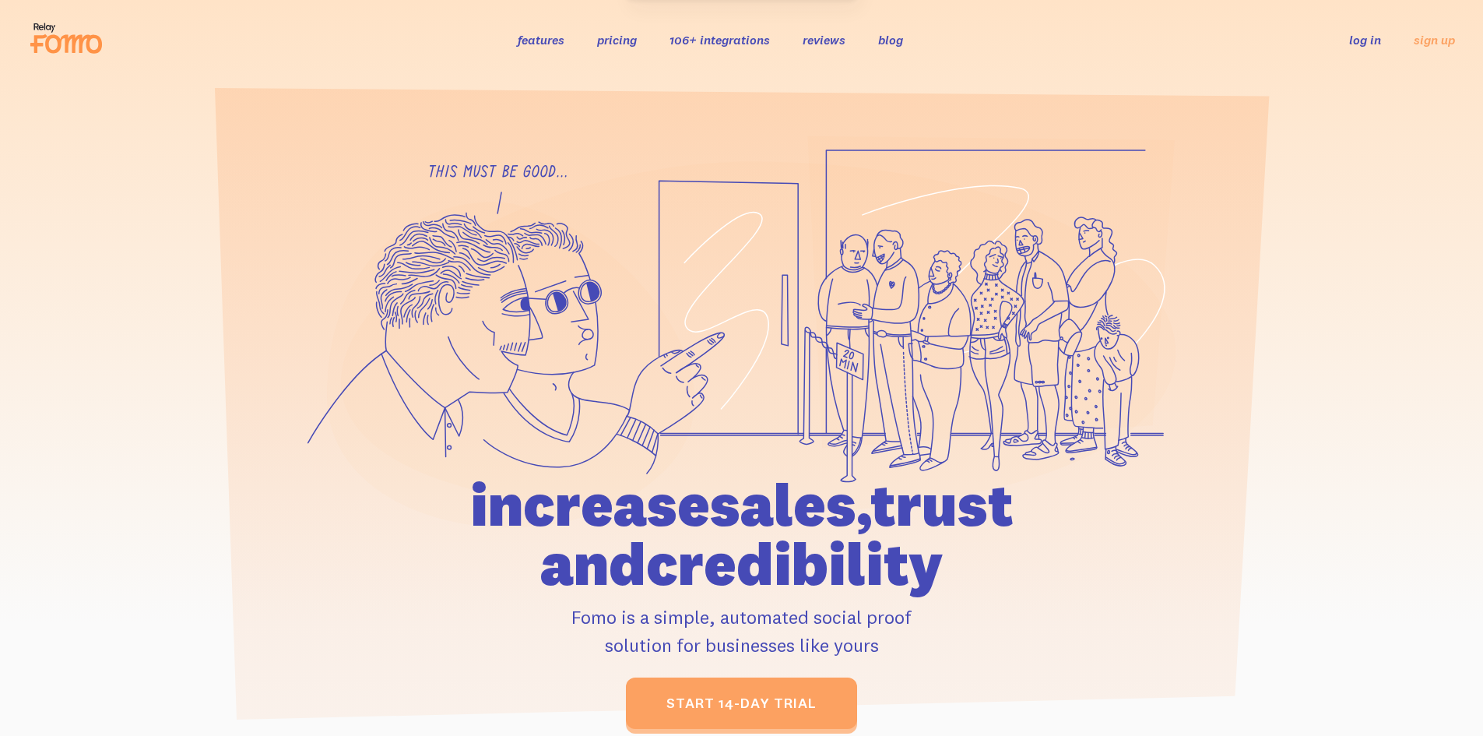  What do you see at coordinates (1365, 40) in the screenshot?
I see `a: log in` at bounding box center [1365, 40].